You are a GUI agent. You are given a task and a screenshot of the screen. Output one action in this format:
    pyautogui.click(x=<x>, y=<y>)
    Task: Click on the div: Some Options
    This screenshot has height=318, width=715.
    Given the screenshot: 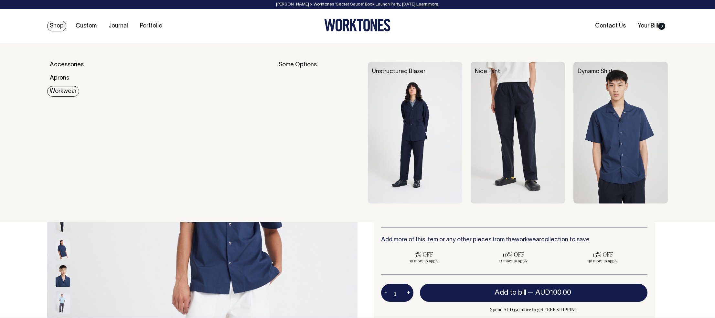 What is the action you would take?
    pyautogui.click(x=319, y=133)
    